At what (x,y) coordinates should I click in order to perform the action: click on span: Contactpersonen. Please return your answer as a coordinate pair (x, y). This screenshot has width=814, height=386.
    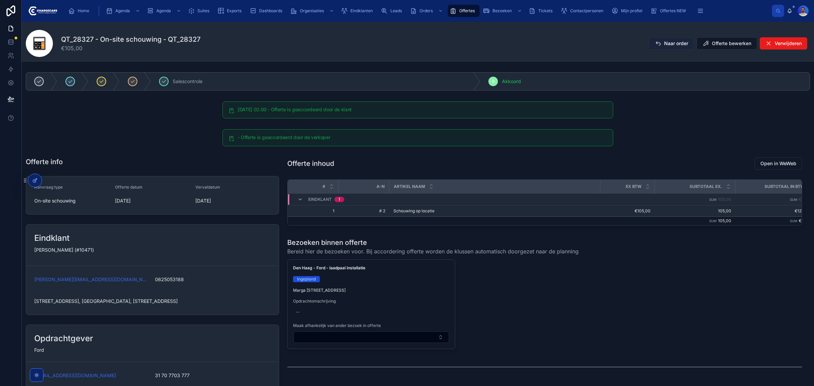
    Looking at the image, I should click on (586, 11).